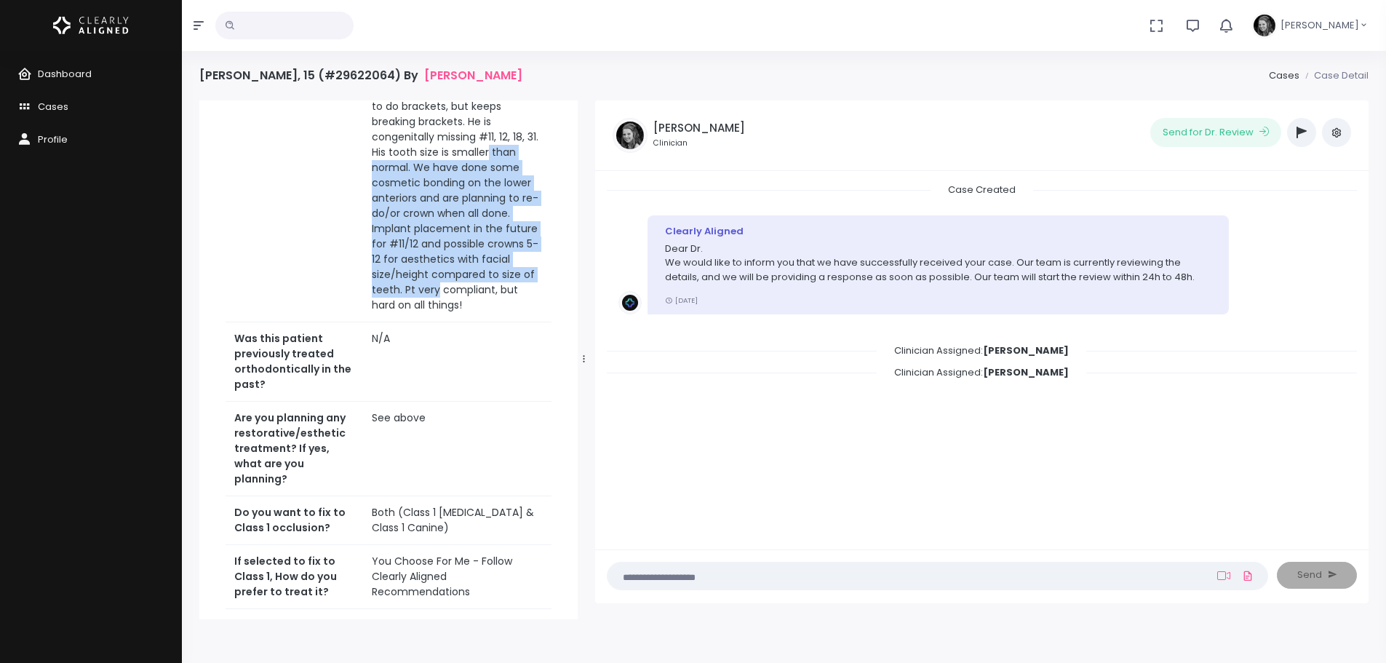  Describe the element at coordinates (294, 449) in the screenshot. I see `th: Are you planning any restorative/esthetic treatment? If yes, what are you planning?` at that location.